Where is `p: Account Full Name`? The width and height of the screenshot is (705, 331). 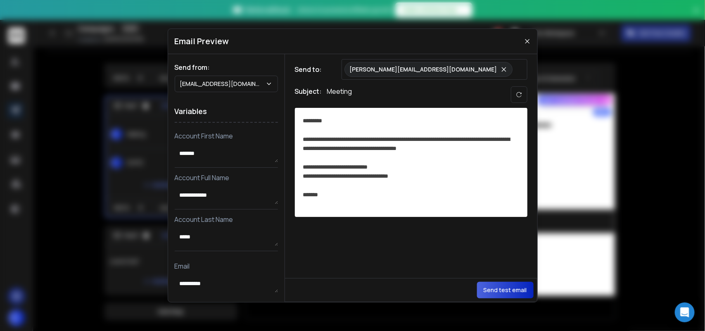
p: Account Full Name is located at coordinates (226, 178).